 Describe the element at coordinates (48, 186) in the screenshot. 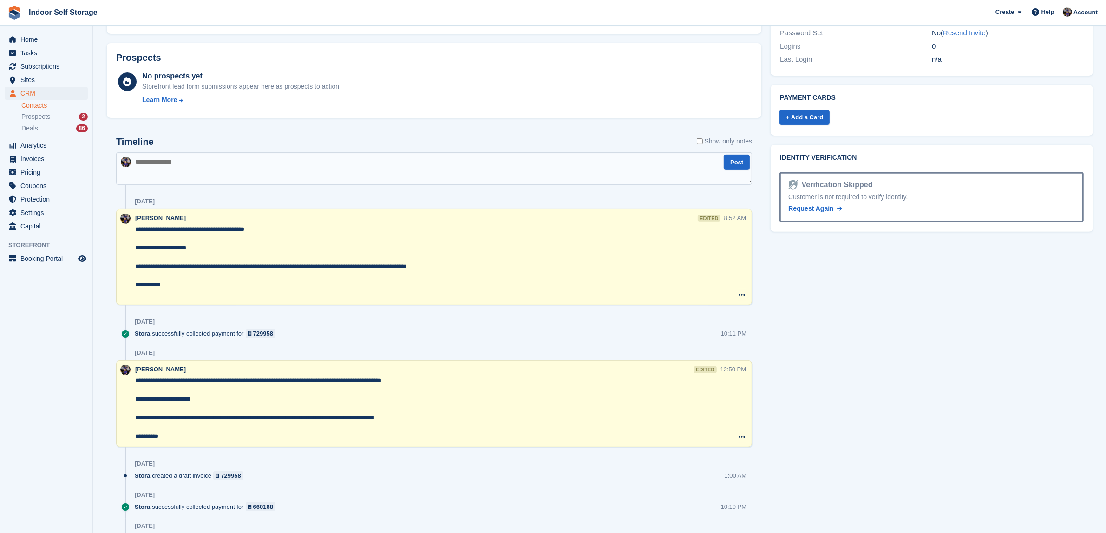

I see `span: Coupons` at that location.